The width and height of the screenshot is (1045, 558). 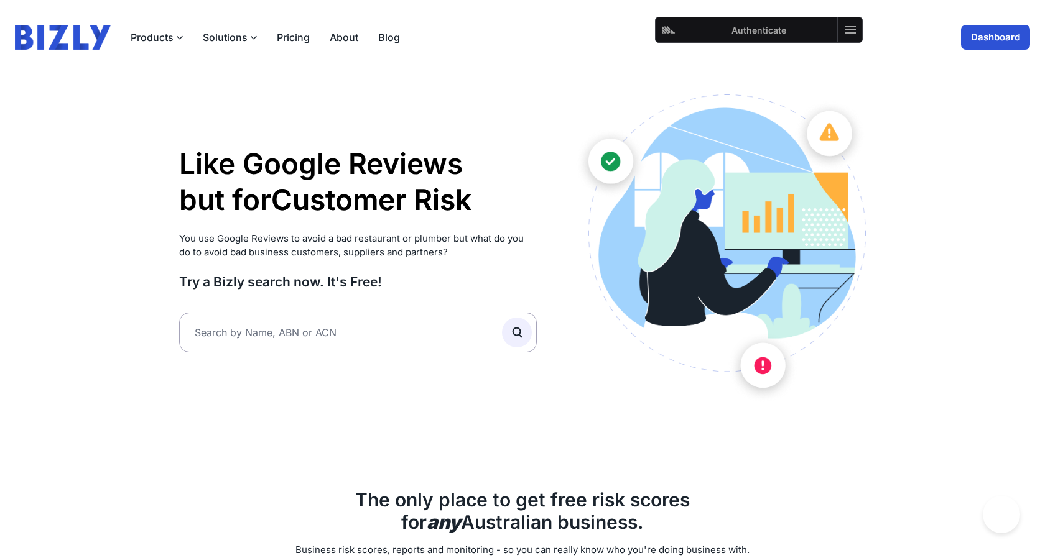 What do you see at coordinates (995, 37) in the screenshot?
I see `a: Dashboard` at bounding box center [995, 37].